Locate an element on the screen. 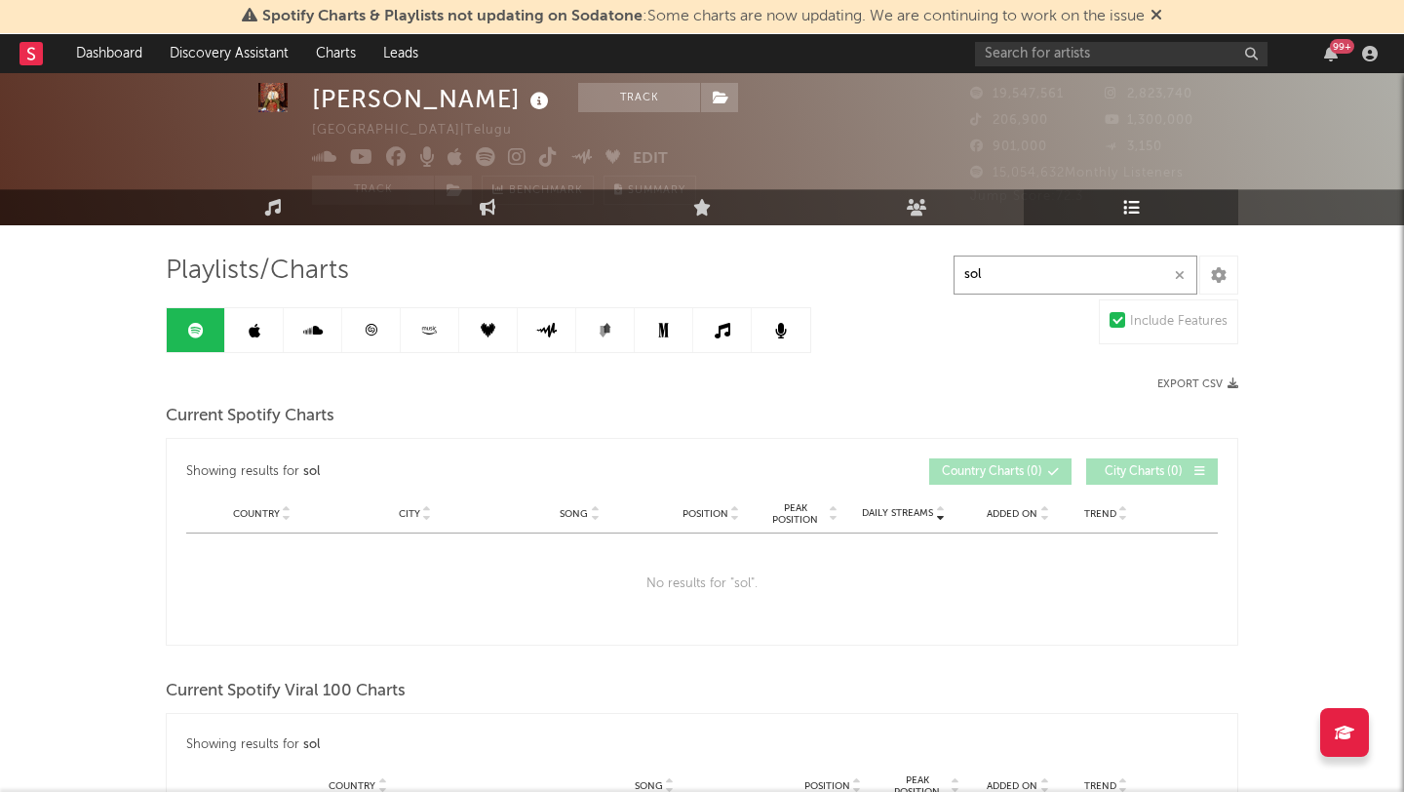 Image resolution: width=1404 pixels, height=792 pixels. button: 99+ is located at coordinates (1331, 54).